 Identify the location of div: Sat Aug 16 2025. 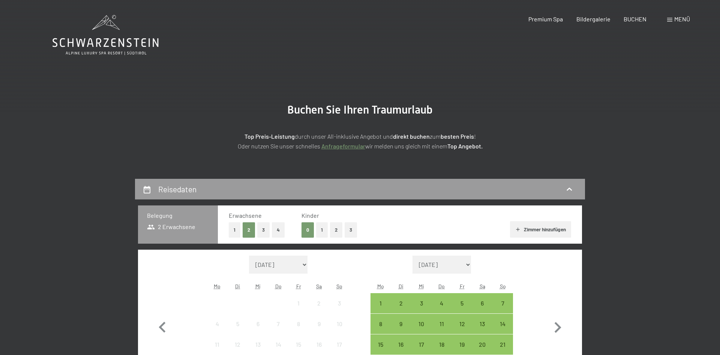
(319, 345).